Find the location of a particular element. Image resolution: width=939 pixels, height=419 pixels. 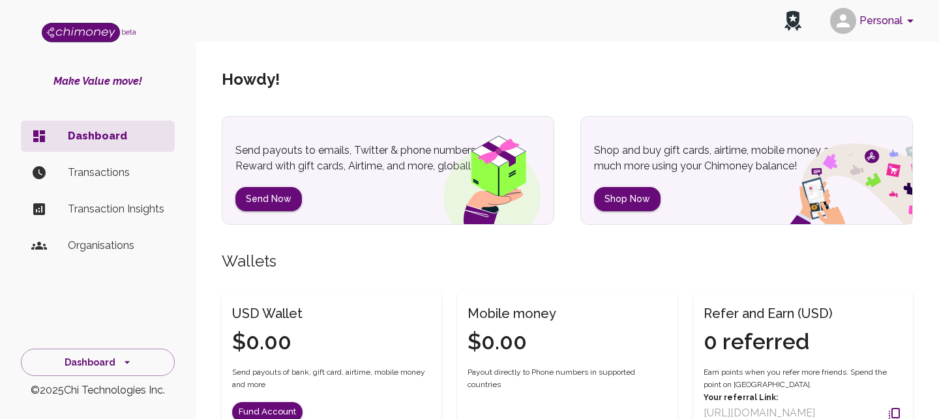

strong: Your referral Link: is located at coordinates (741, 398).